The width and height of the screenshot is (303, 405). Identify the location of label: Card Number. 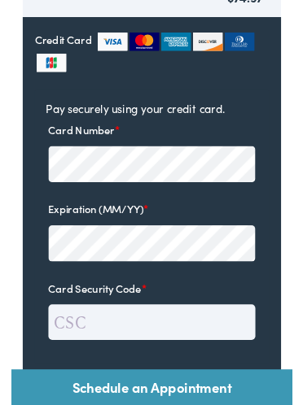
(151, 140).